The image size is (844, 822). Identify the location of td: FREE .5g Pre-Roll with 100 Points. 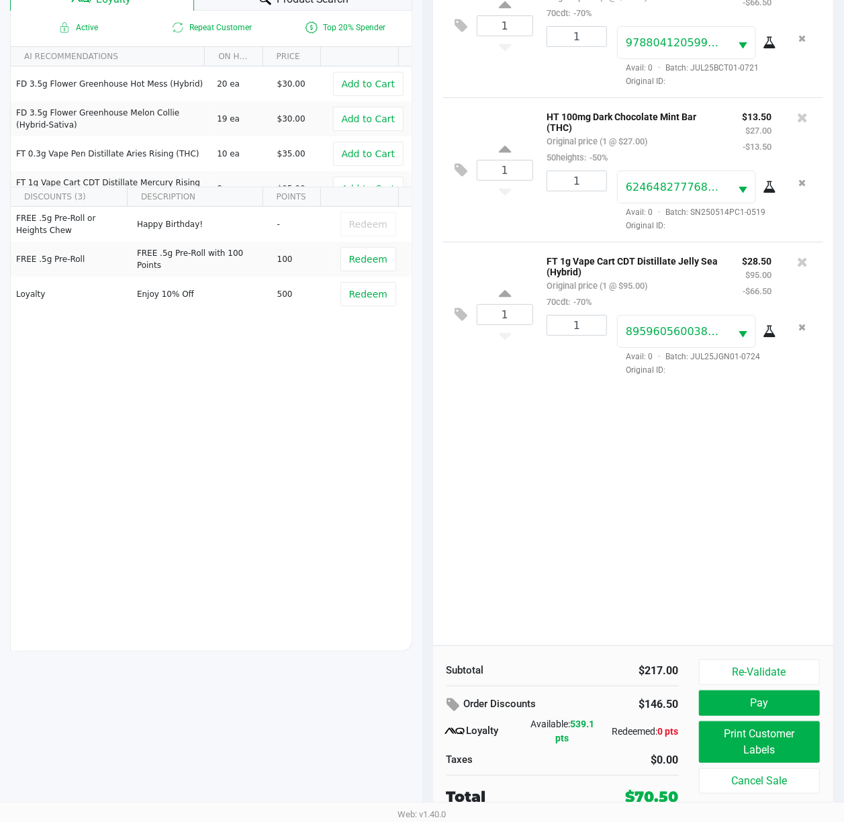
(201, 259).